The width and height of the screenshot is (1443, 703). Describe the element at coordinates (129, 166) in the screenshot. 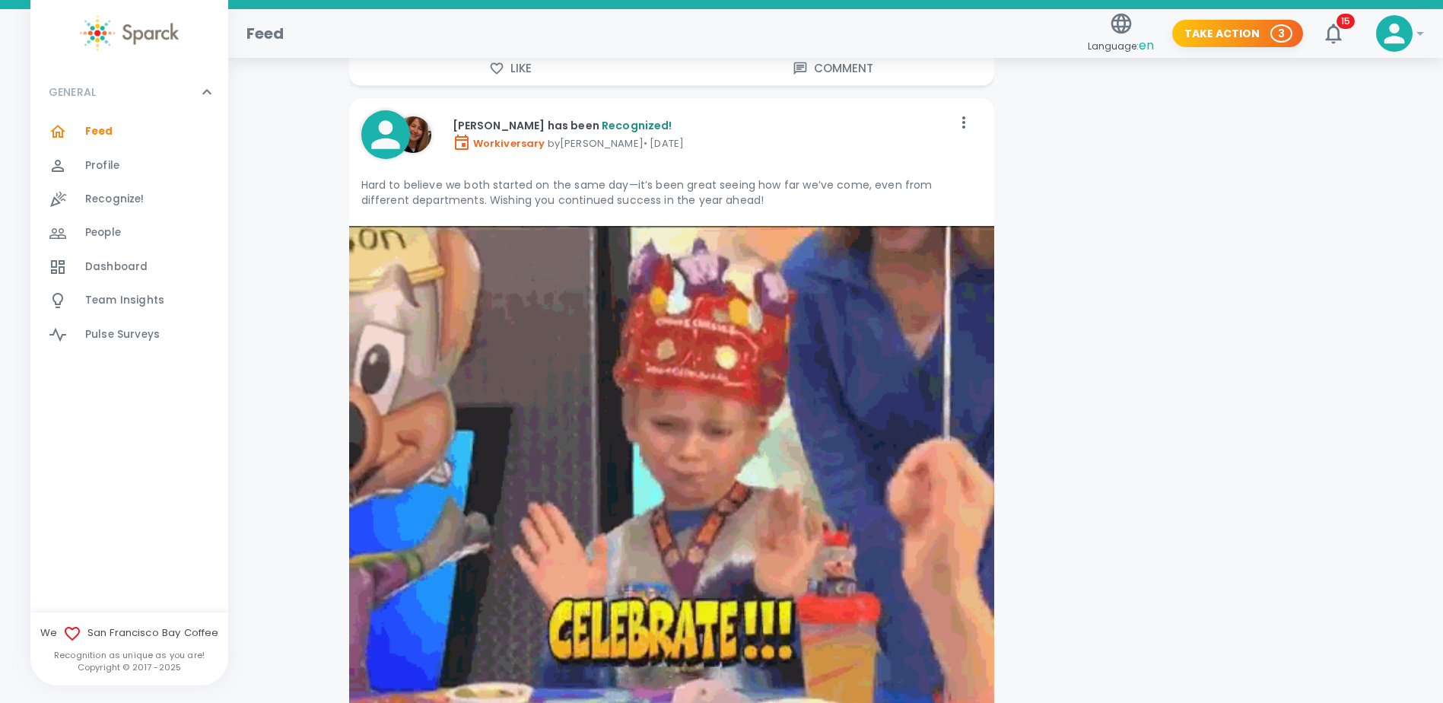

I see `div: Profile` at that location.